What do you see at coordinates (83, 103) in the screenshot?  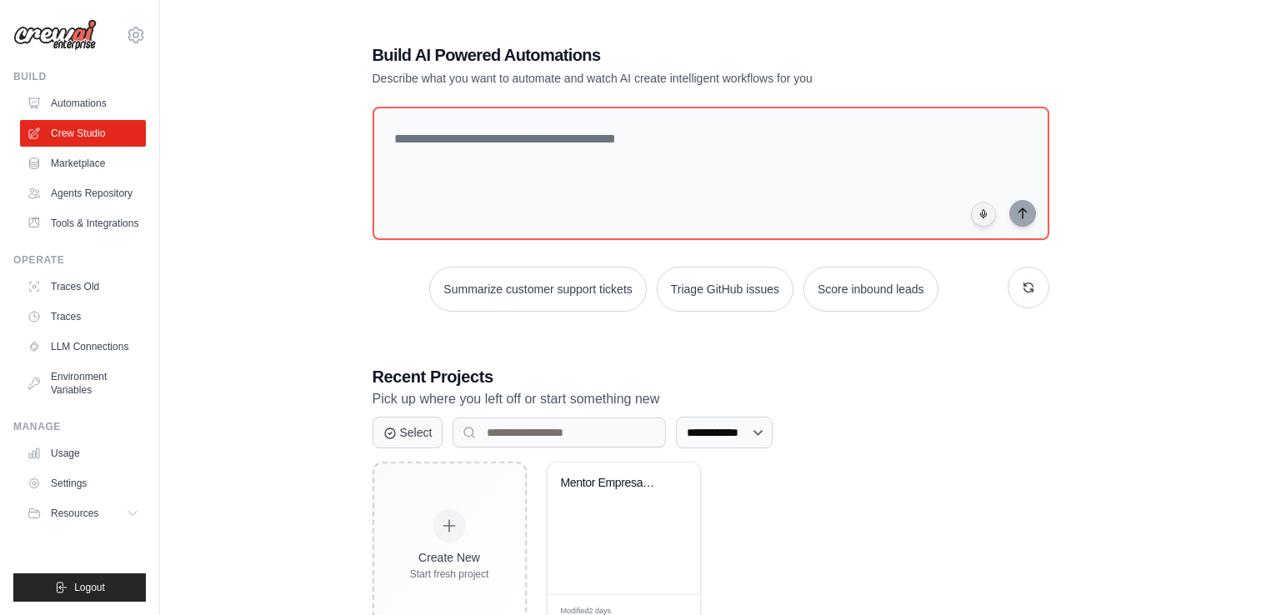 I see `a: Automations` at bounding box center [83, 103].